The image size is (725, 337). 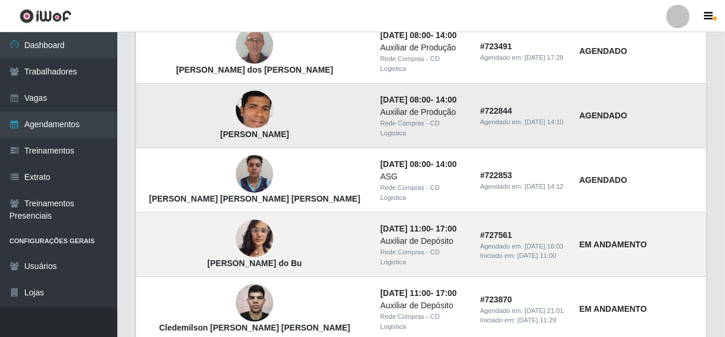 I want to click on strong: # 723870, so click(x=496, y=300).